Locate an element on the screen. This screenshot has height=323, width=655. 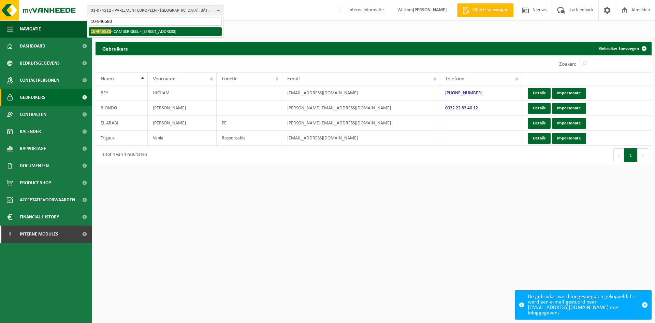
span: Voornaam is located at coordinates (164, 79).